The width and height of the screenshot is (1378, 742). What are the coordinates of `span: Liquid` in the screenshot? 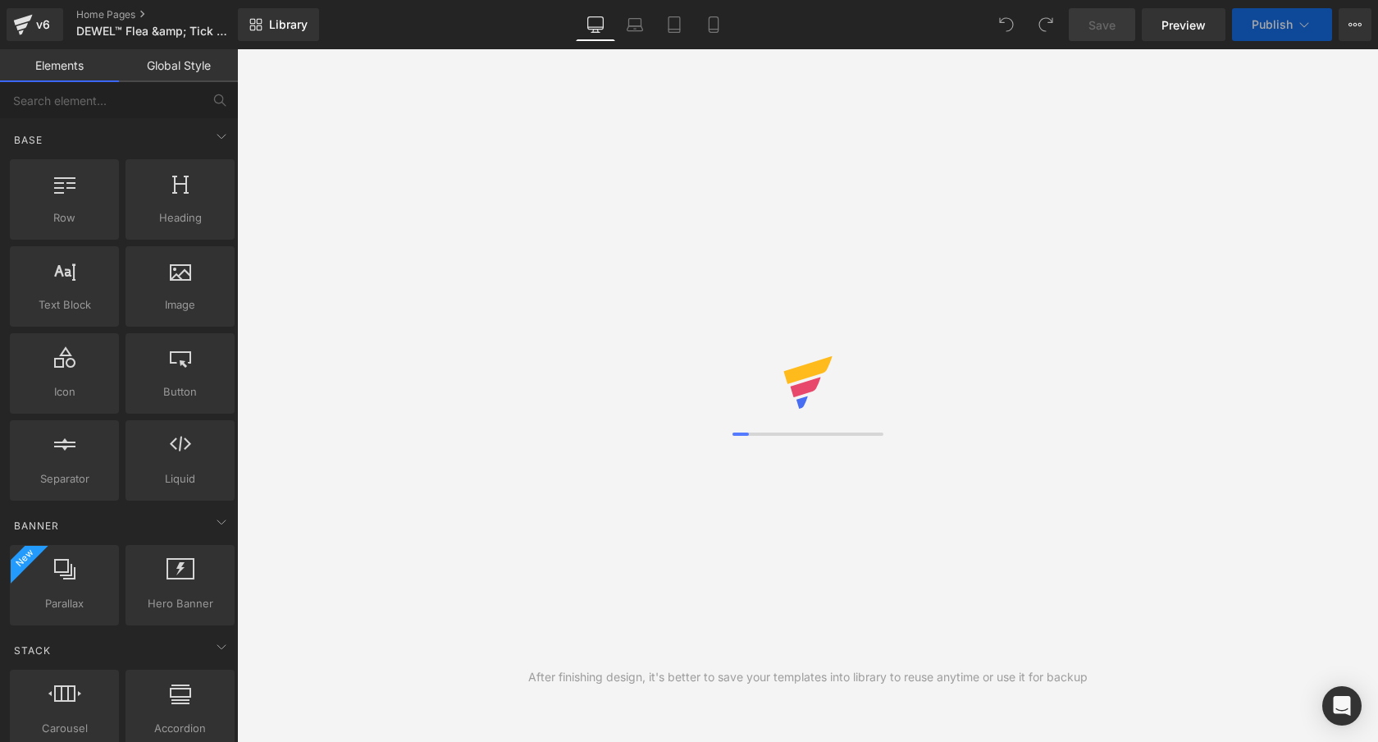 It's located at (180, 478).